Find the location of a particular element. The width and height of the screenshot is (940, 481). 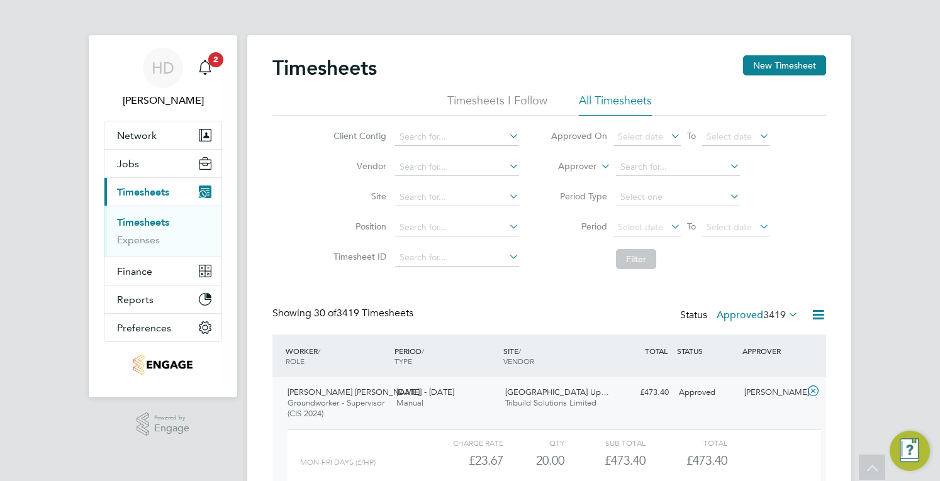

span: Holly Dunnage is located at coordinates (163, 101).